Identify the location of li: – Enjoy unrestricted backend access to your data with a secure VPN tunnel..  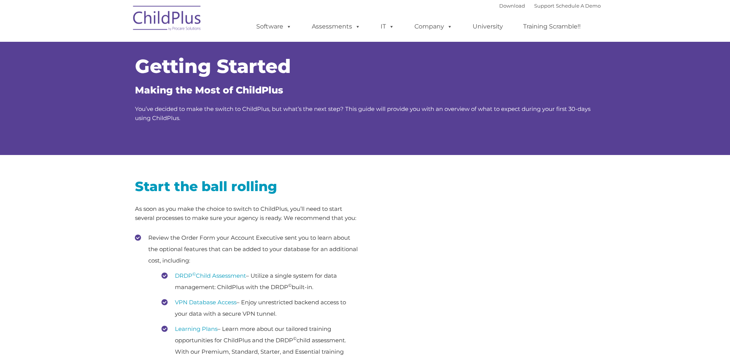
(261, 308).